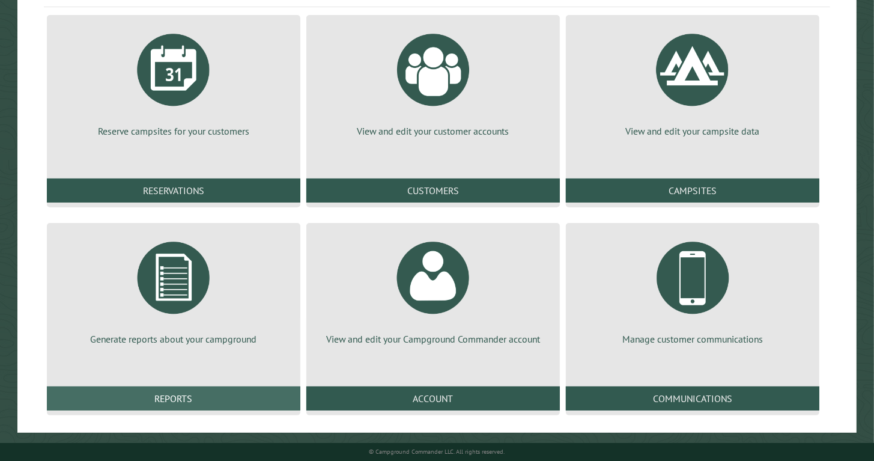 This screenshot has height=461, width=874. Describe the element at coordinates (692, 131) in the screenshot. I see `p: View and edit your campsite data` at that location.